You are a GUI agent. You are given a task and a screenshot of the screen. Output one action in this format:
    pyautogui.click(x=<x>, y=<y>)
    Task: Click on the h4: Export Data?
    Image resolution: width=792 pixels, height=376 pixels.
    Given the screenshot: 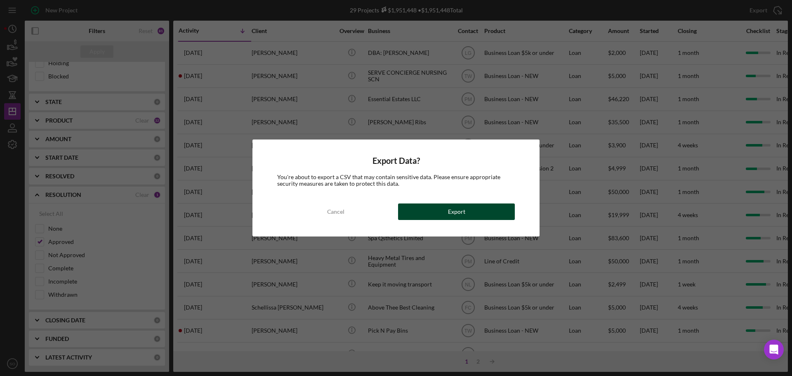 What is the action you would take?
    pyautogui.click(x=396, y=160)
    